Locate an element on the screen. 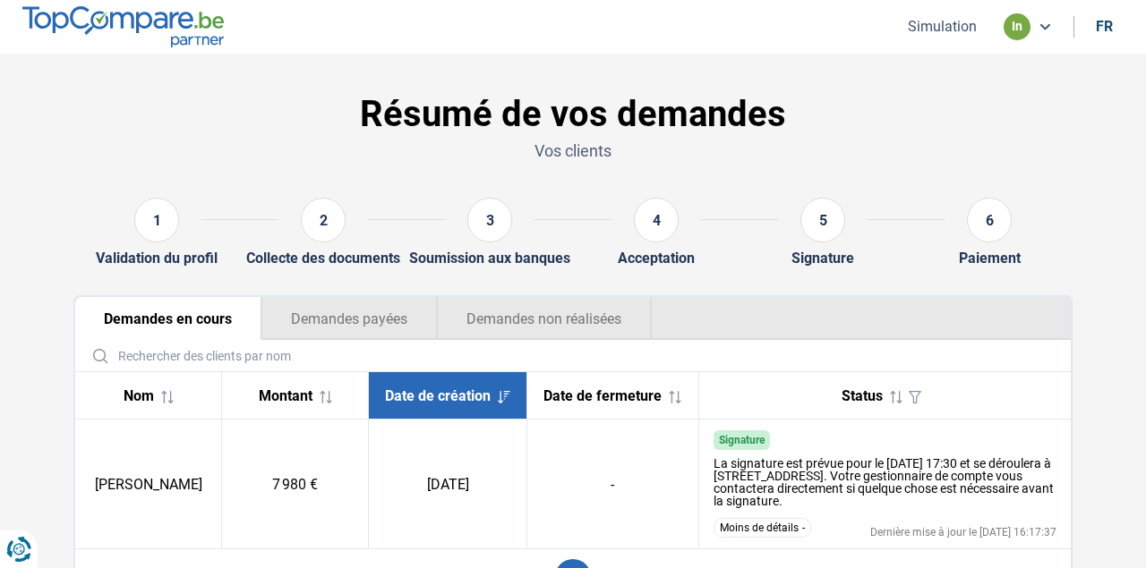 The height and width of the screenshot is (568, 1146). button: Moins de détails is located at coordinates (762, 528).